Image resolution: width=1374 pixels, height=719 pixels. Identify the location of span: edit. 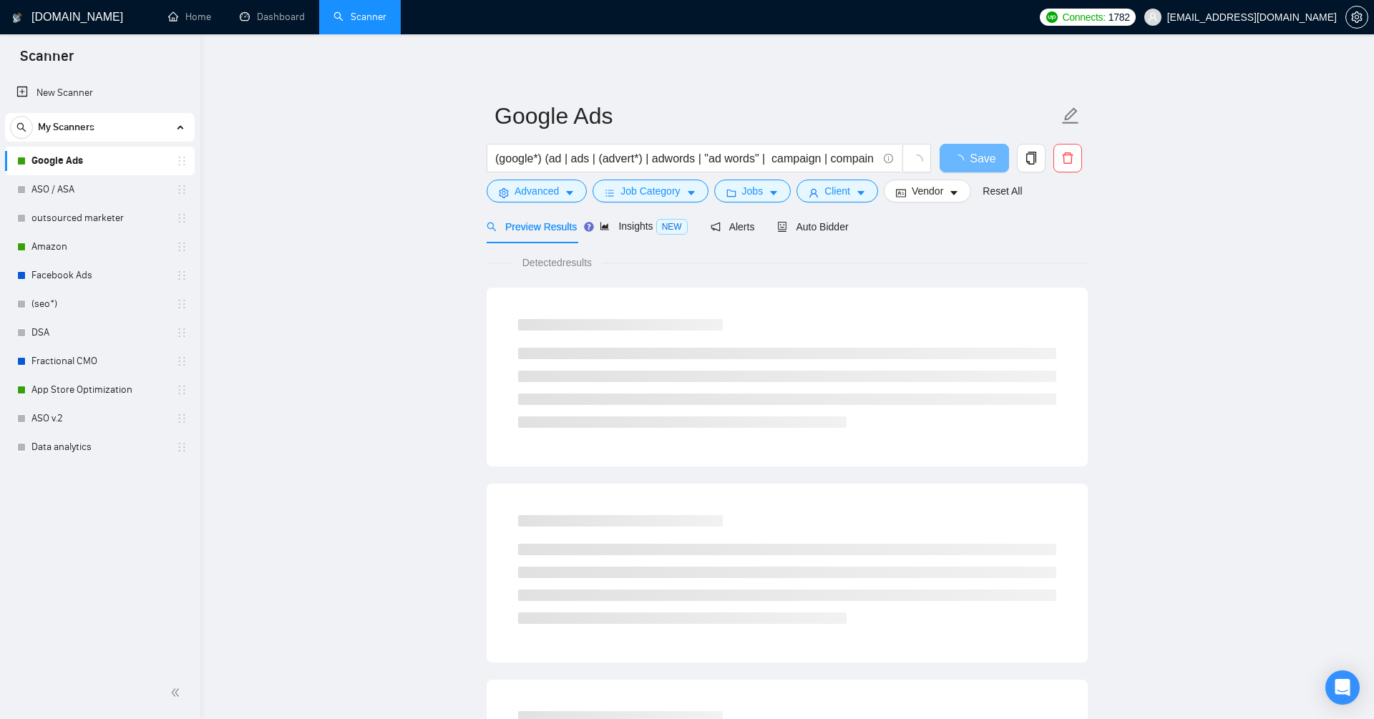
(1071, 116).